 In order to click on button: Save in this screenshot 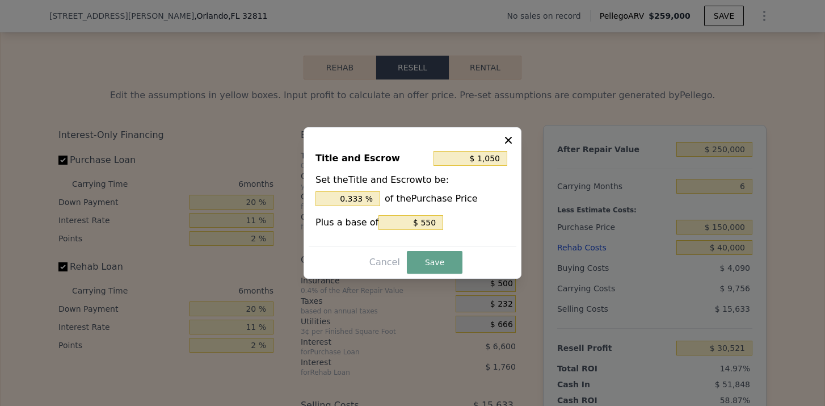, I will do `click(435, 262)`.